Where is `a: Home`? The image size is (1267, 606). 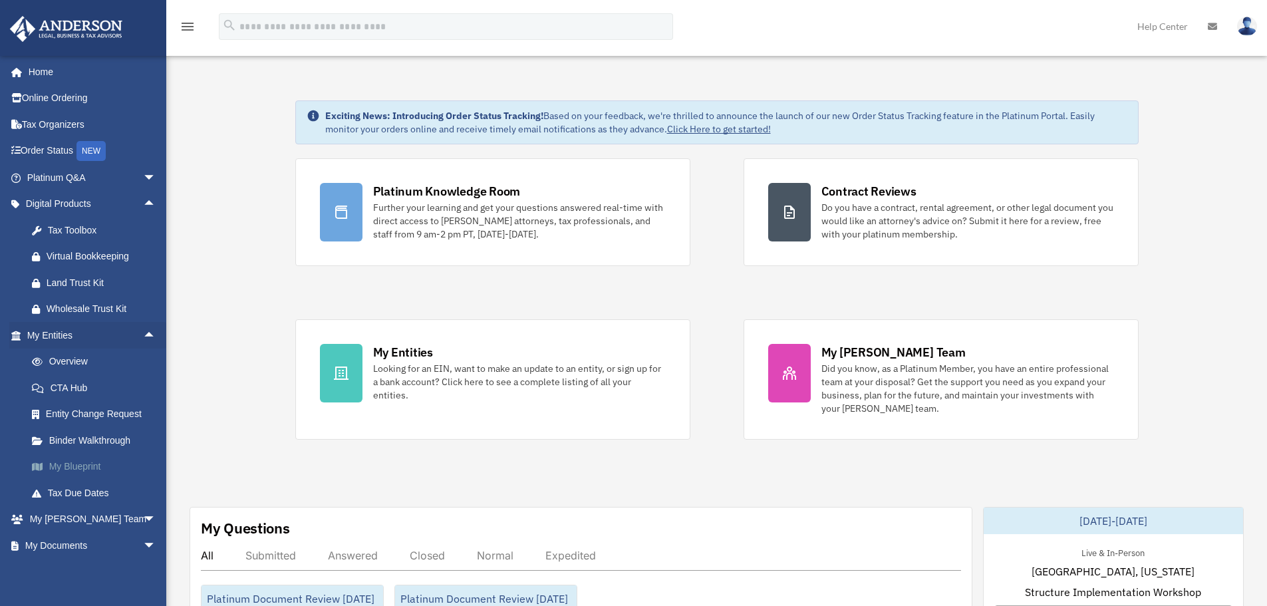 a: Home is located at coordinates (89, 72).